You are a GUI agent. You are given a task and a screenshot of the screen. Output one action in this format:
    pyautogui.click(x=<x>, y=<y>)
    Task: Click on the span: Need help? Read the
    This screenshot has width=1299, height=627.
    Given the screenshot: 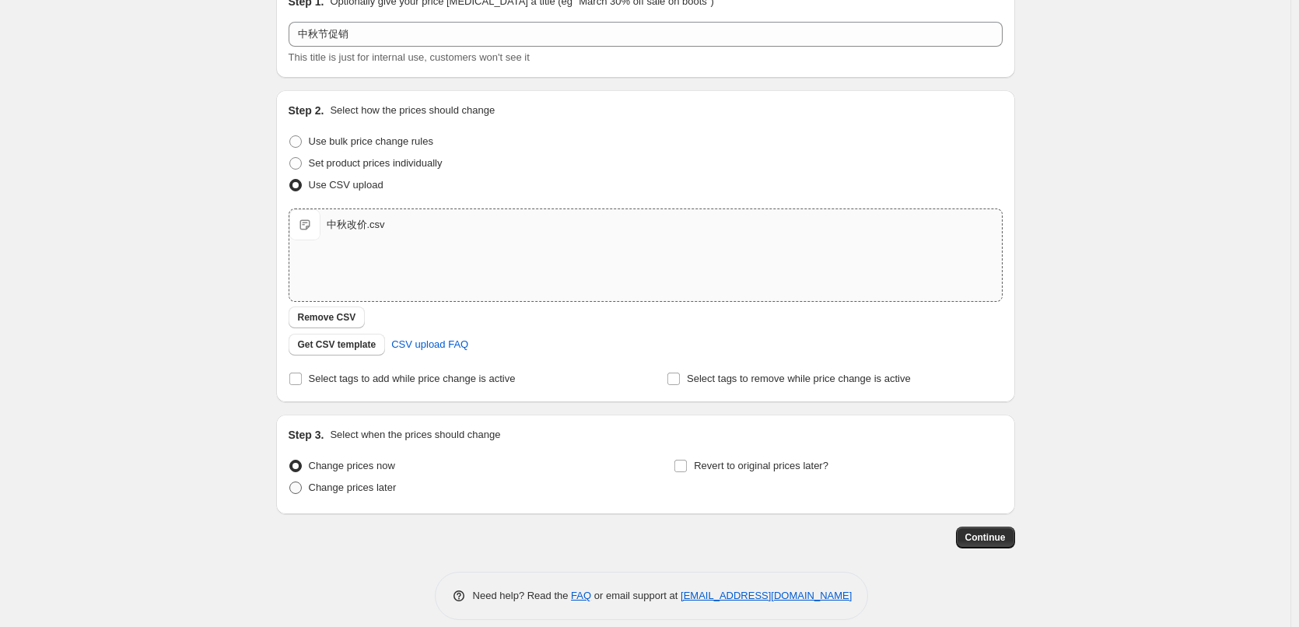 What is the action you would take?
    pyautogui.click(x=522, y=595)
    